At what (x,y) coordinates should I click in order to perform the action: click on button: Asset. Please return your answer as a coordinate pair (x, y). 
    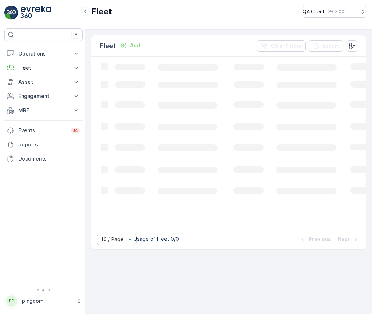
    Looking at the image, I should click on (43, 82).